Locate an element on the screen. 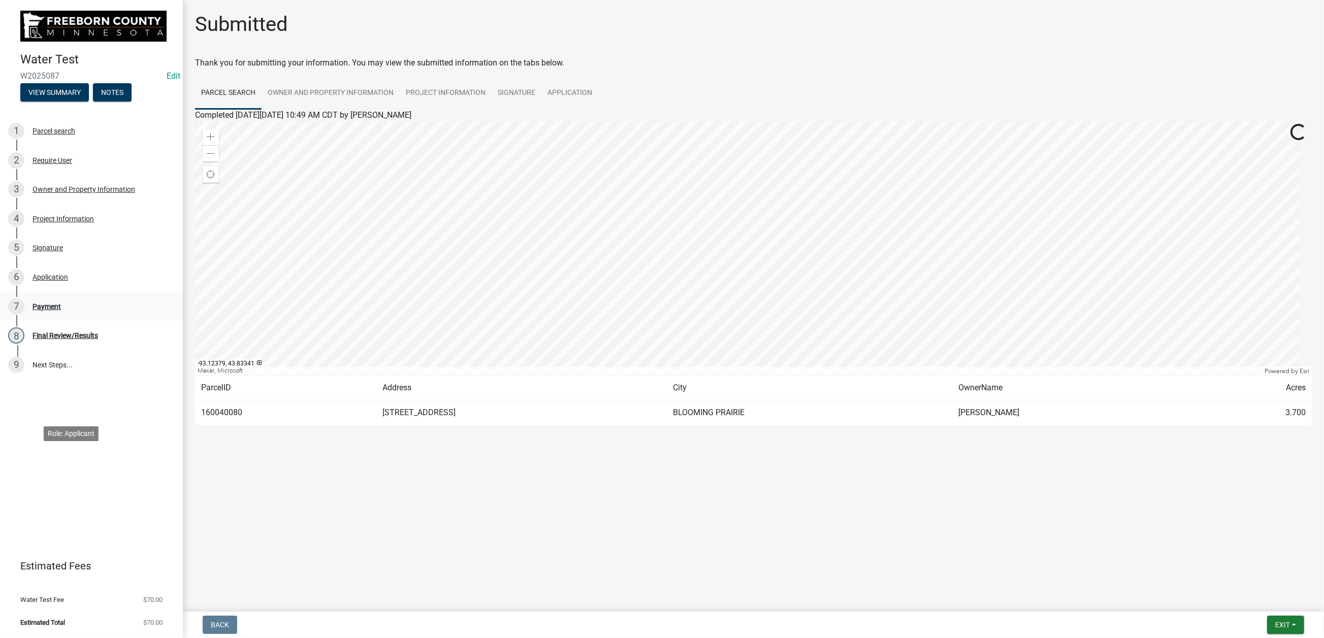  button: View Summary is located at coordinates (54, 92).